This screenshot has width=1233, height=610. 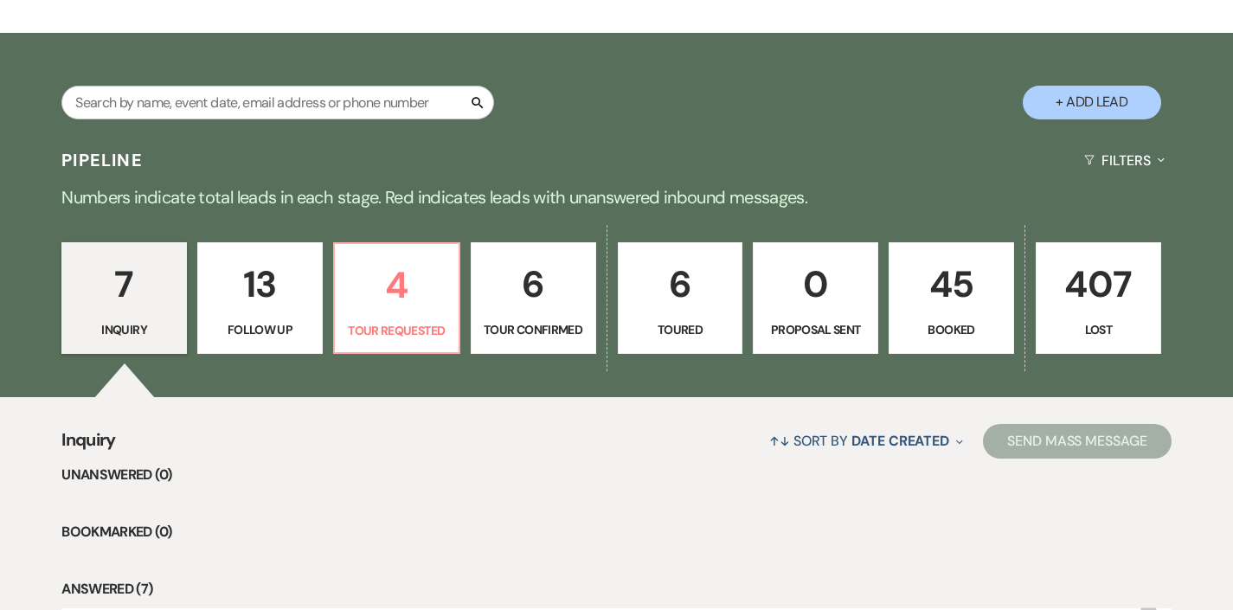 What do you see at coordinates (396, 285) in the screenshot?
I see `p: 4` at bounding box center [396, 285].